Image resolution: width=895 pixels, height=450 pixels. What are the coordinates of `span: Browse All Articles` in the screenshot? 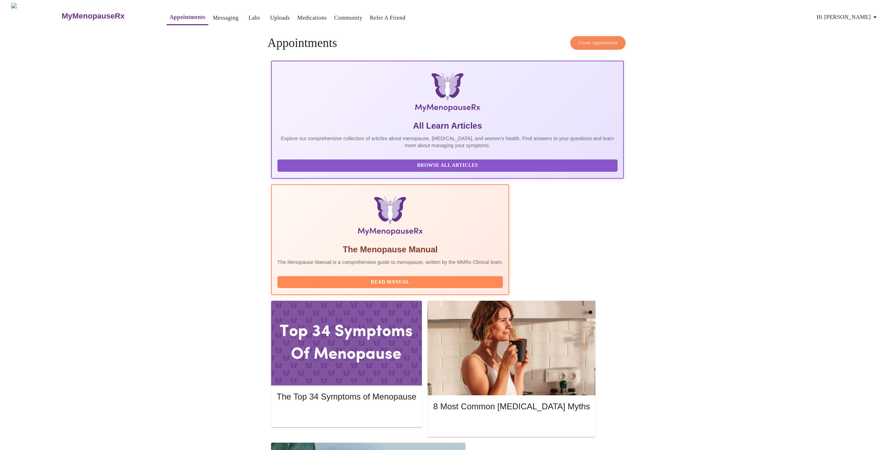 It's located at (448, 166).